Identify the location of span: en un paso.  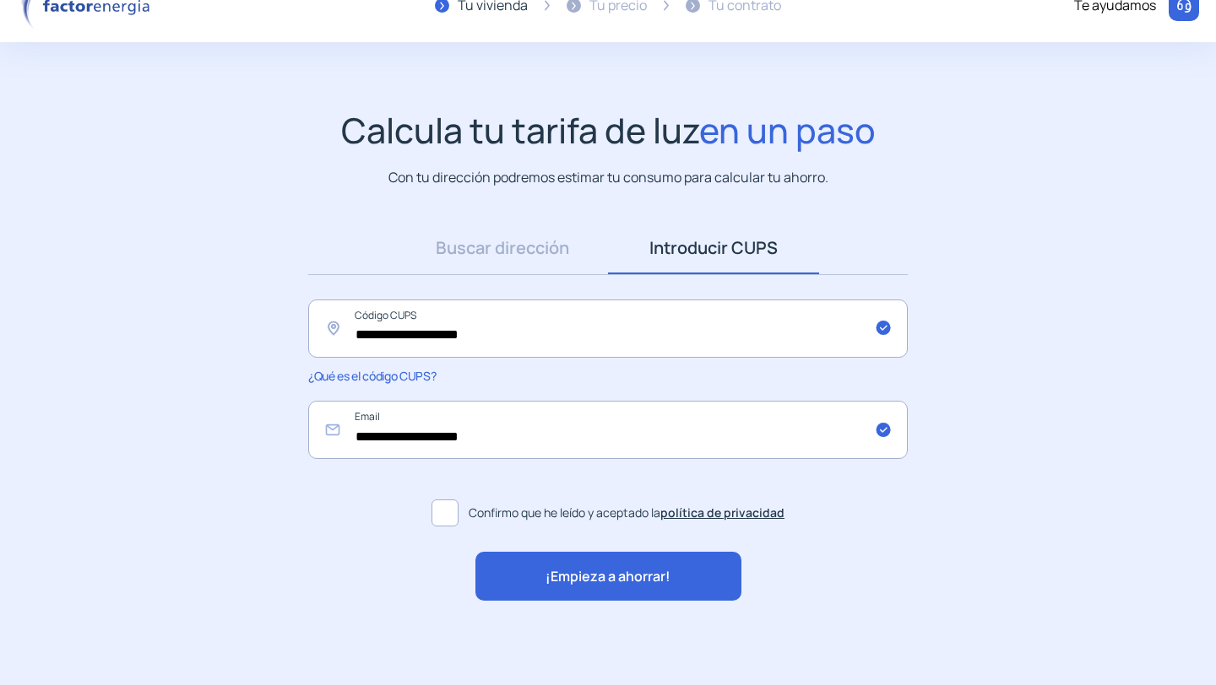
(787, 130).